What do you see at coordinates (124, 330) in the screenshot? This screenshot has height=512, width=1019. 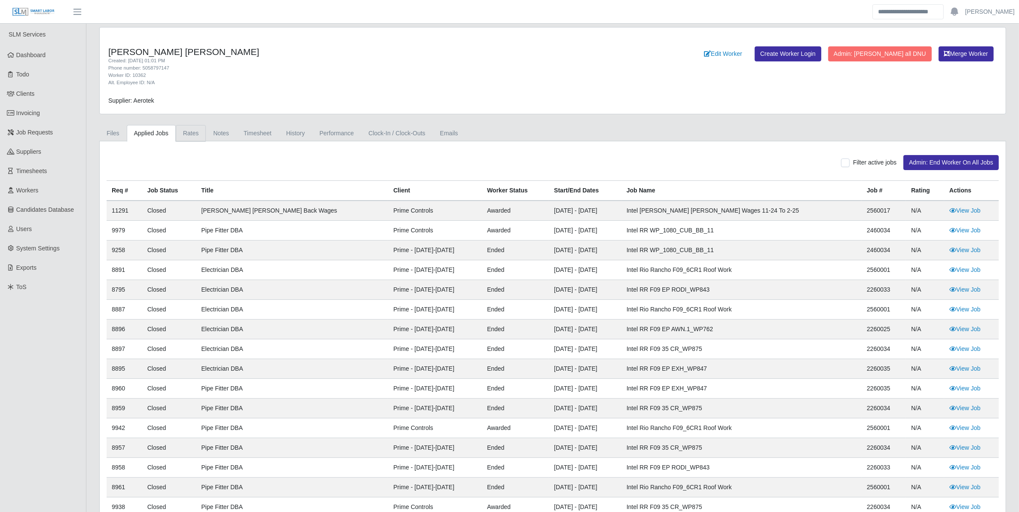 I see `td: 8896` at bounding box center [124, 330].